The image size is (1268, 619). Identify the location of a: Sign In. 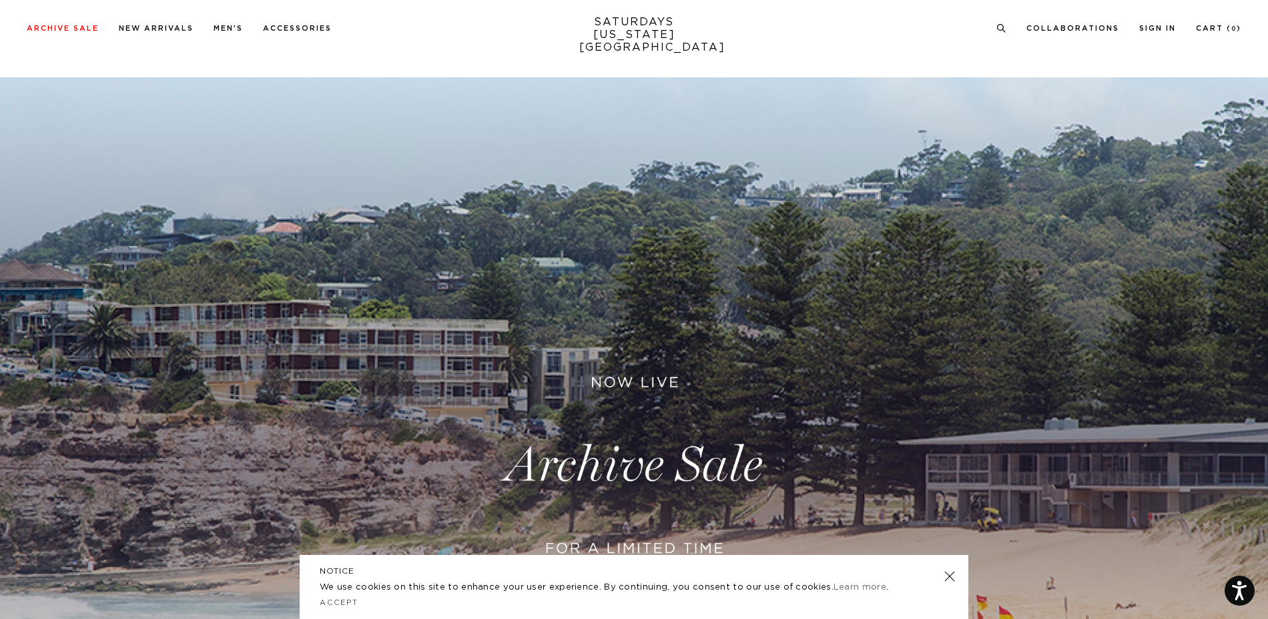
(1157, 28).